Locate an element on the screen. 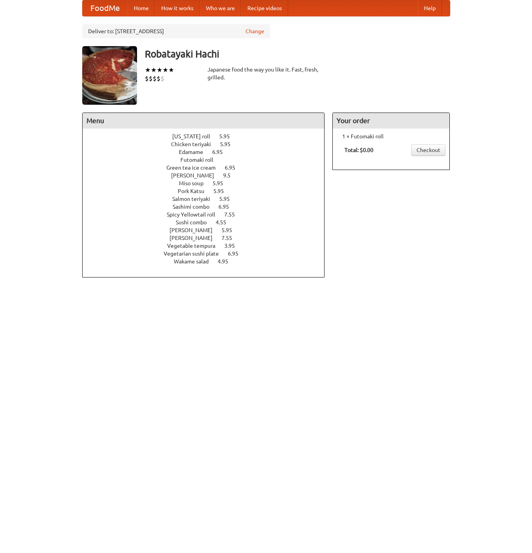 The width and height of the screenshot is (532, 553). span: Futomaki roll is located at coordinates (201, 160).